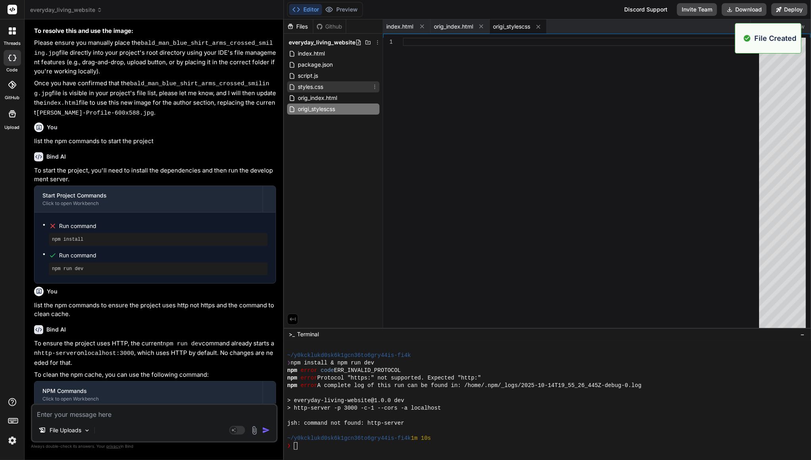  Describe the element at coordinates (155, 353) in the screenshot. I see `p: To ensure the project uses HTTP, the current command already starts an on , which uses HTTP by de...` at that location.